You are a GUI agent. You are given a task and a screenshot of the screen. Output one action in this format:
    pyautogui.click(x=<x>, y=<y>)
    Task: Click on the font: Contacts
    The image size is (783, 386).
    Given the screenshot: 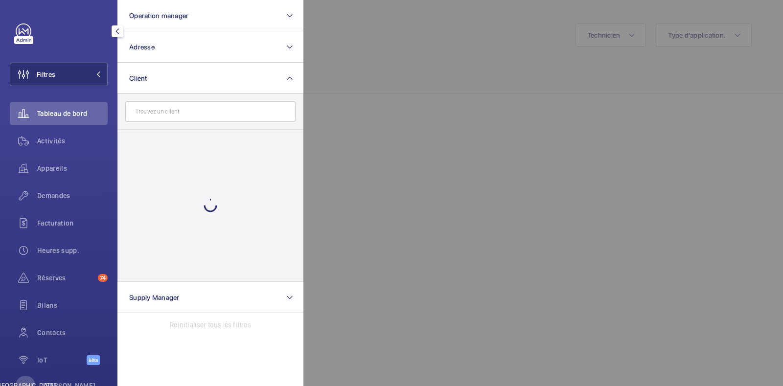 What is the action you would take?
    pyautogui.click(x=51, y=333)
    